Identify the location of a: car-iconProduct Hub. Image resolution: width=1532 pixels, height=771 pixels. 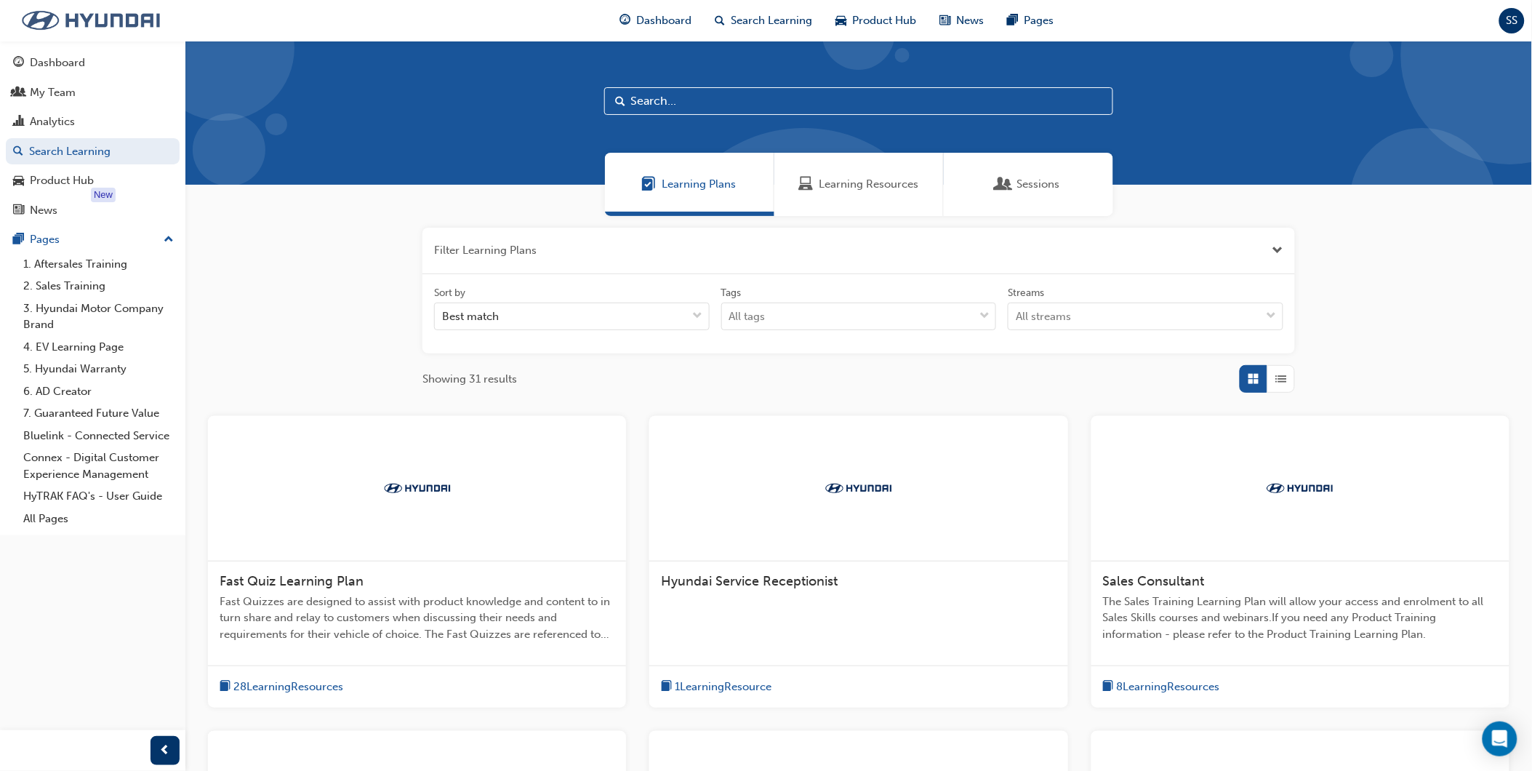
(876, 20).